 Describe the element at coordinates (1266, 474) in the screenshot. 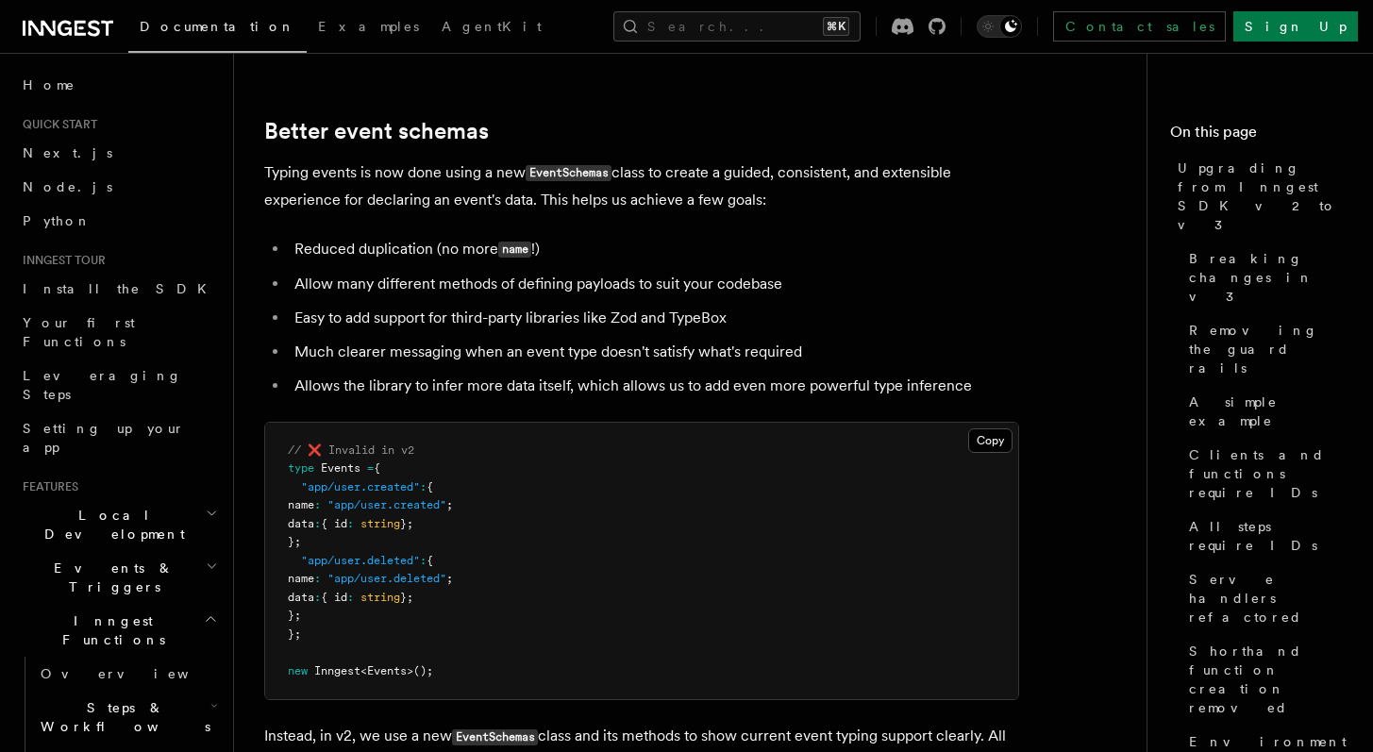

I see `a: Clients and functions require IDs` at that location.